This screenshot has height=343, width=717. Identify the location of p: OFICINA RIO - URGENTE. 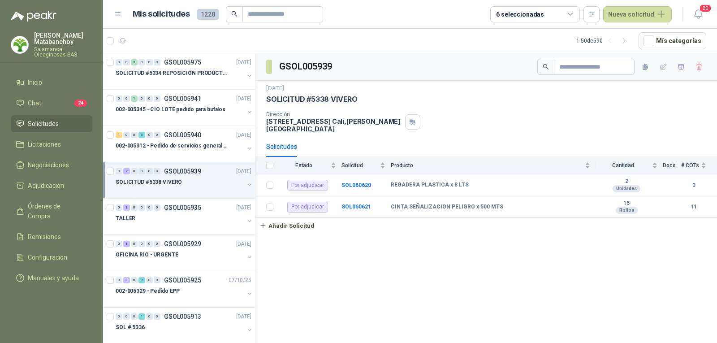
(147, 255).